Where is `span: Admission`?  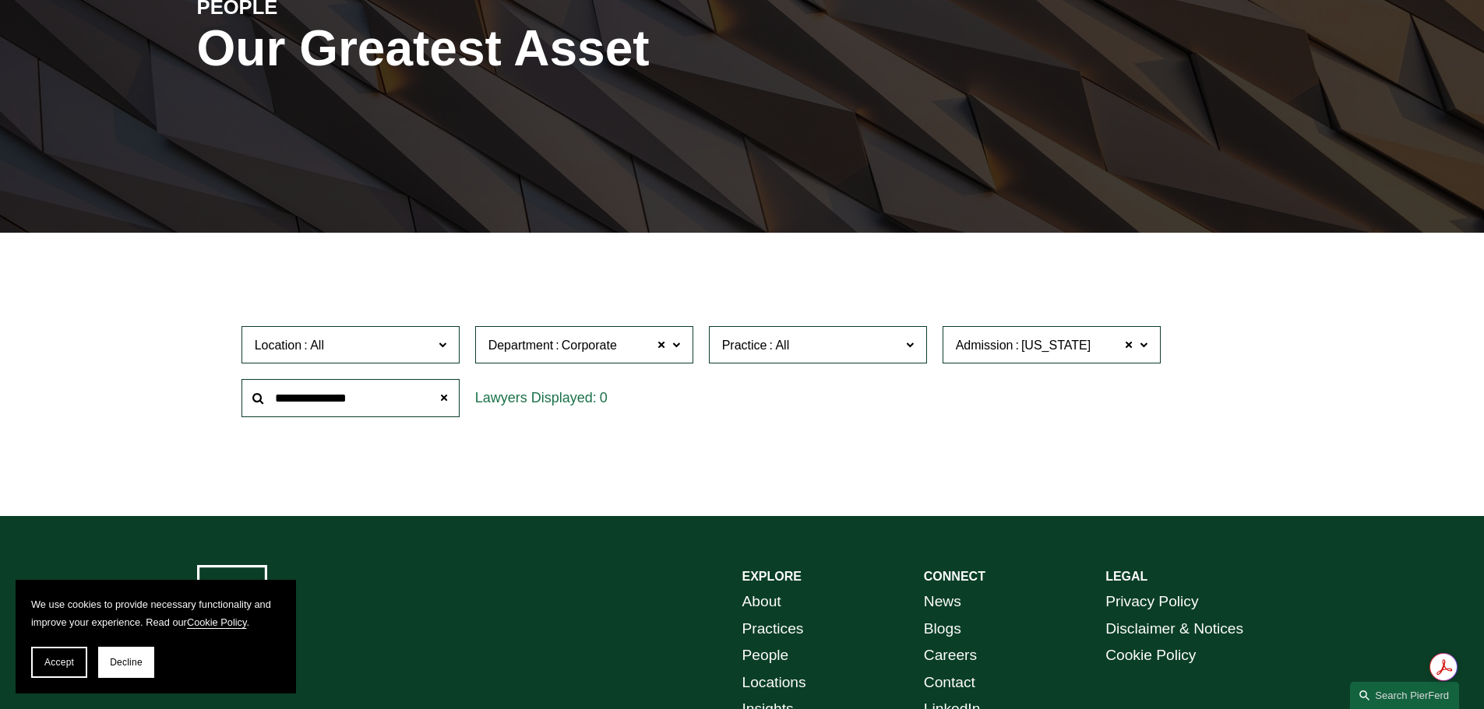
span: Admission is located at coordinates (984, 345).